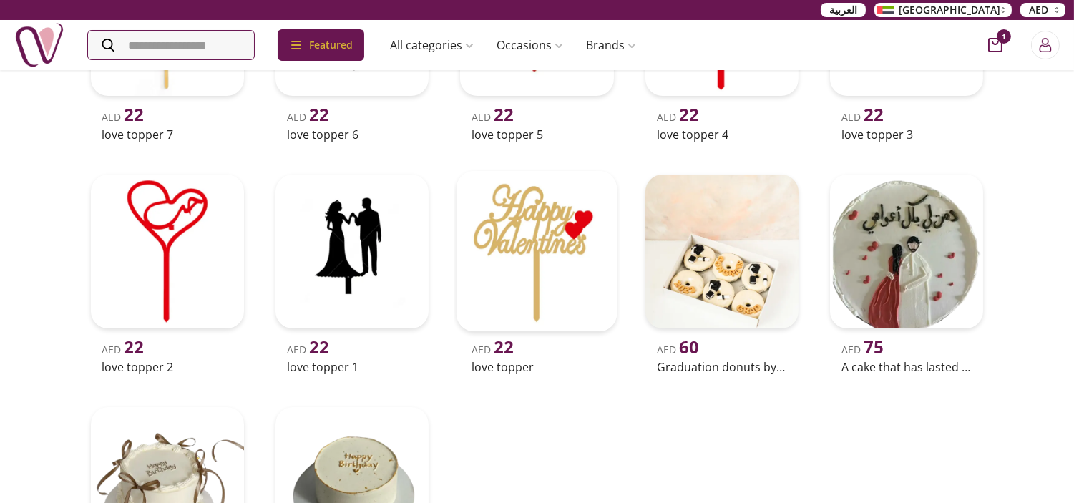 The image size is (1074, 503). What do you see at coordinates (1042, 10) in the screenshot?
I see `button: AED` at bounding box center [1042, 10].